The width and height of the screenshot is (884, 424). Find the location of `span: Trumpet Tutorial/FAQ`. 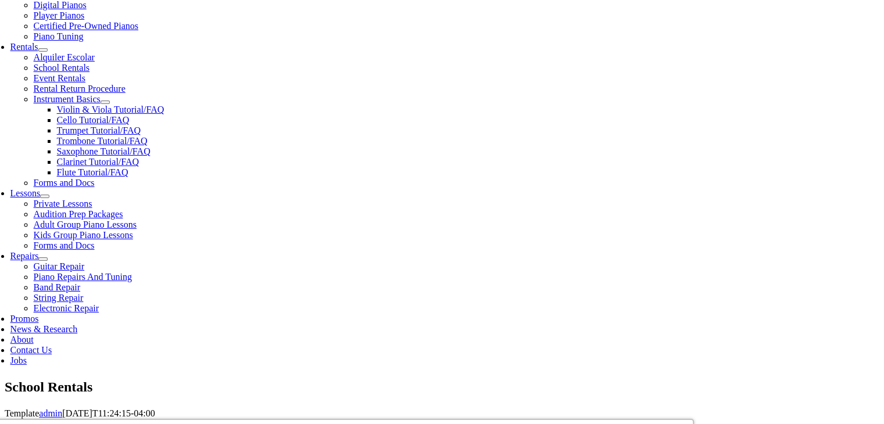

span: Trumpet Tutorial/FAQ is located at coordinates (99, 130).